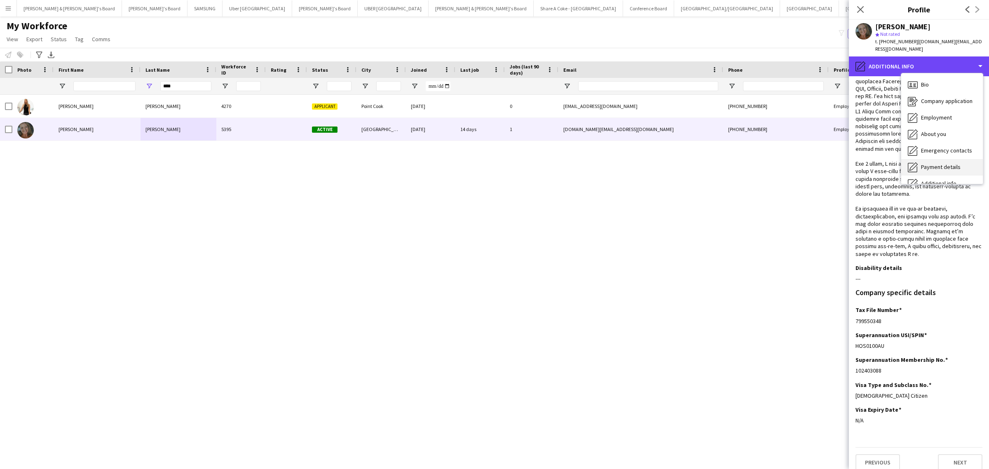 This screenshot has width=989, height=469. Describe the element at coordinates (12, 39) in the screenshot. I see `span: View` at that location.